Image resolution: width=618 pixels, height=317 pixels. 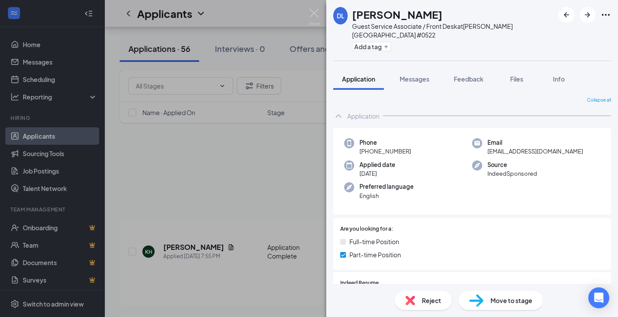 What do you see at coordinates (511, 301) in the screenshot?
I see `span: Move to stage` at bounding box center [511, 301].